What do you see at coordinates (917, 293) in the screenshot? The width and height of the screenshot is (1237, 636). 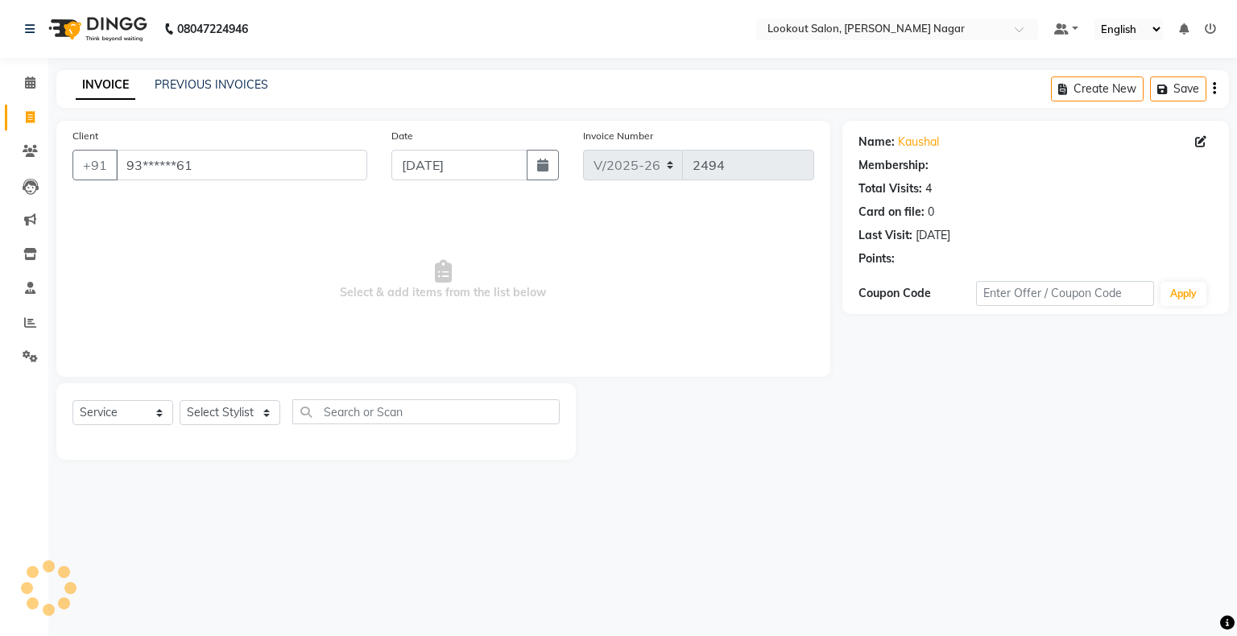 I see `div: Coupon Code` at bounding box center [917, 293].